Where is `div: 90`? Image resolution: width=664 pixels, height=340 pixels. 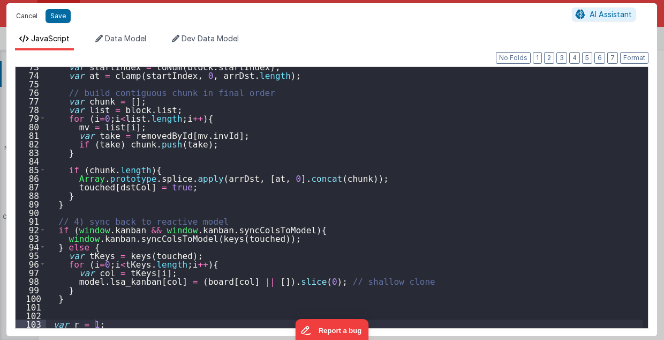 div: 90 is located at coordinates (31, 212).